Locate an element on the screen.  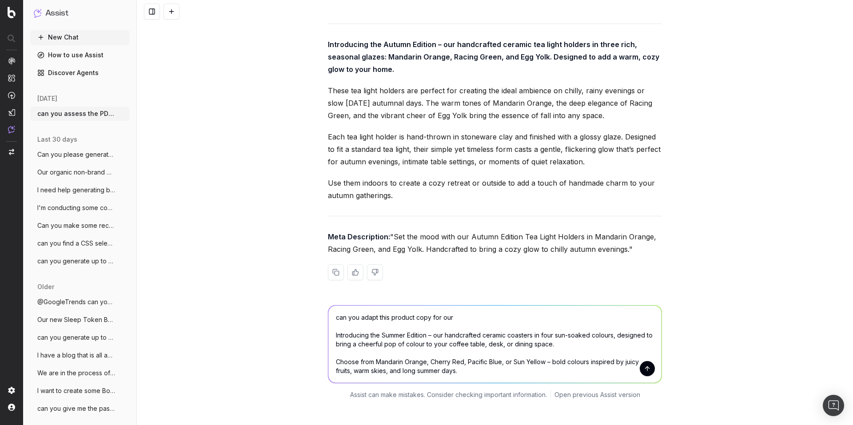
span: Our new Sleep Token Band Tshirts are a m is located at coordinates (76, 320).